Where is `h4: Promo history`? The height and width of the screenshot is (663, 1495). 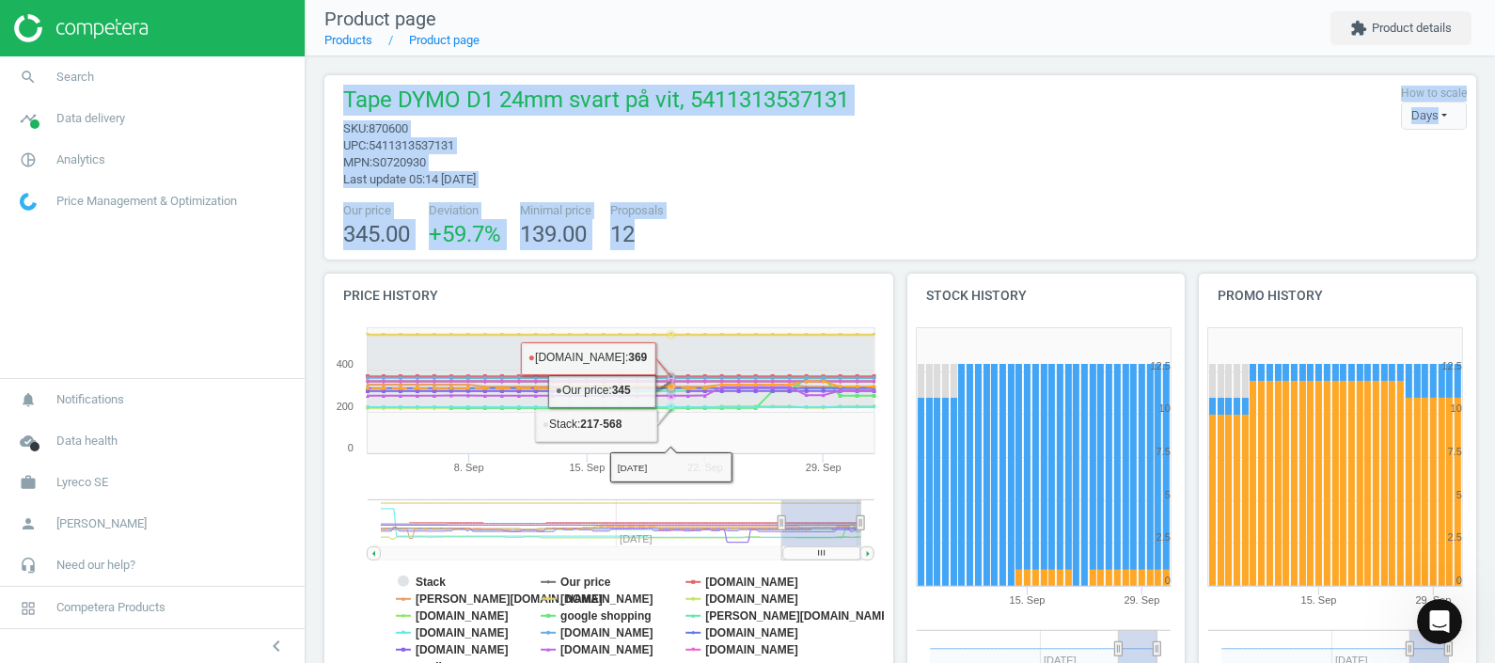 h4: Promo history is located at coordinates (1337, 295).